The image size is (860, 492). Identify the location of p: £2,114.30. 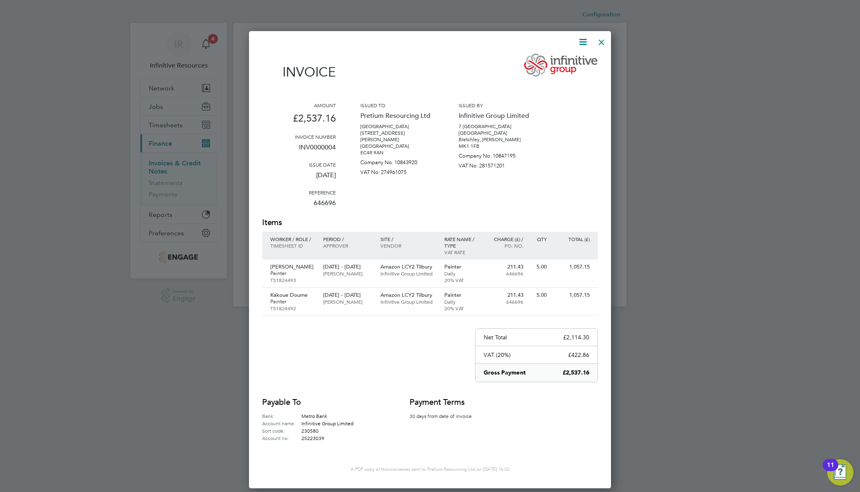
(576, 338).